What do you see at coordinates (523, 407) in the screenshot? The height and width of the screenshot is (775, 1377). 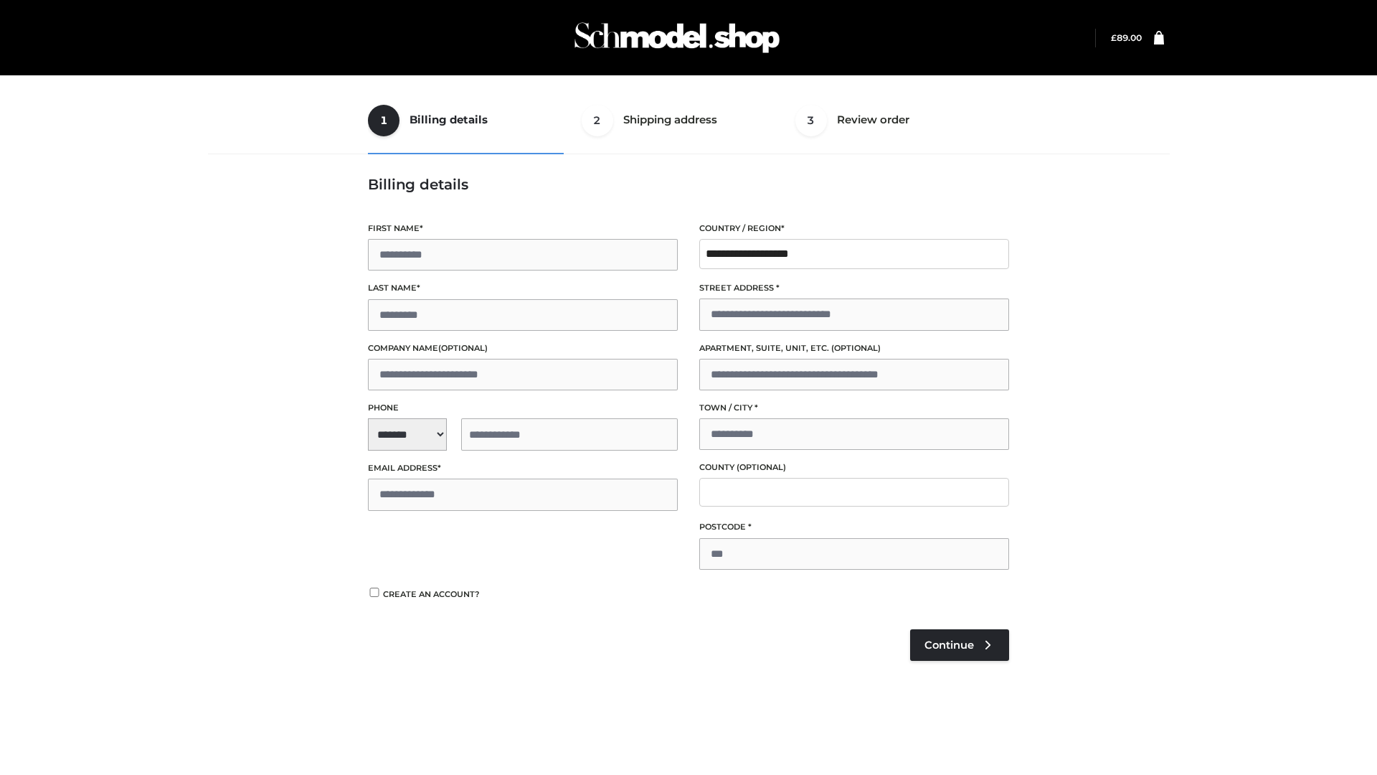 I see `label: Phone` at bounding box center [523, 407].